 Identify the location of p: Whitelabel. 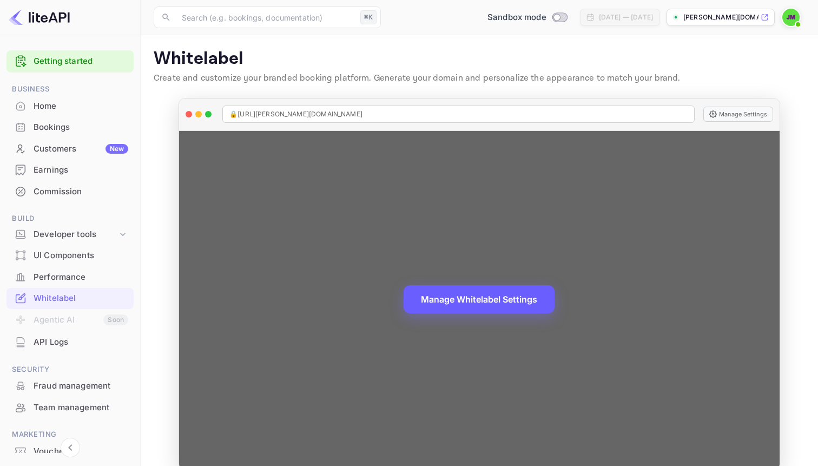
(479, 59).